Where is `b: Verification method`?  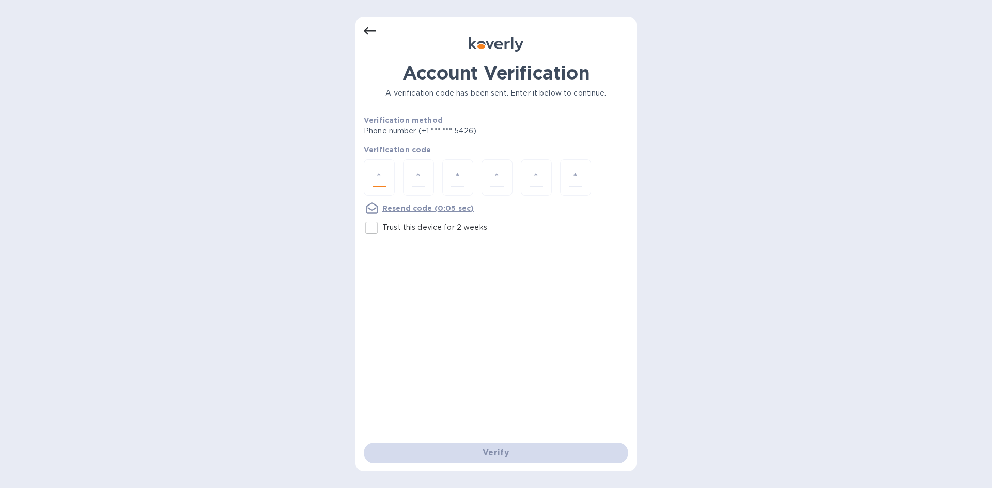 b: Verification method is located at coordinates (403, 120).